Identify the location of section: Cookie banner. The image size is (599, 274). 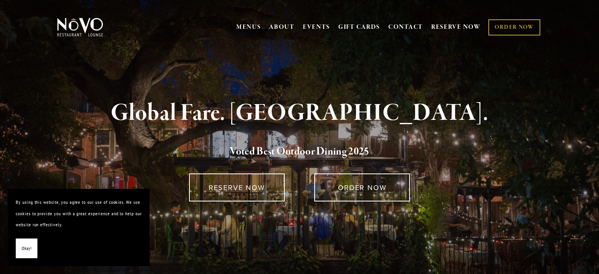
(79, 227).